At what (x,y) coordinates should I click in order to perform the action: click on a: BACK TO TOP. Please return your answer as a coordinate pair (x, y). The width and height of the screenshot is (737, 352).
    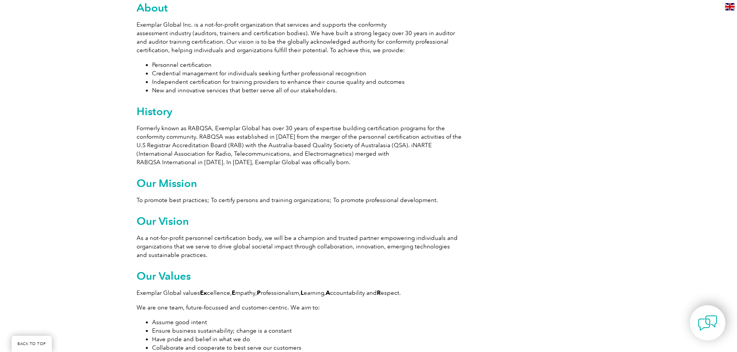
    Looking at the image, I should click on (32, 344).